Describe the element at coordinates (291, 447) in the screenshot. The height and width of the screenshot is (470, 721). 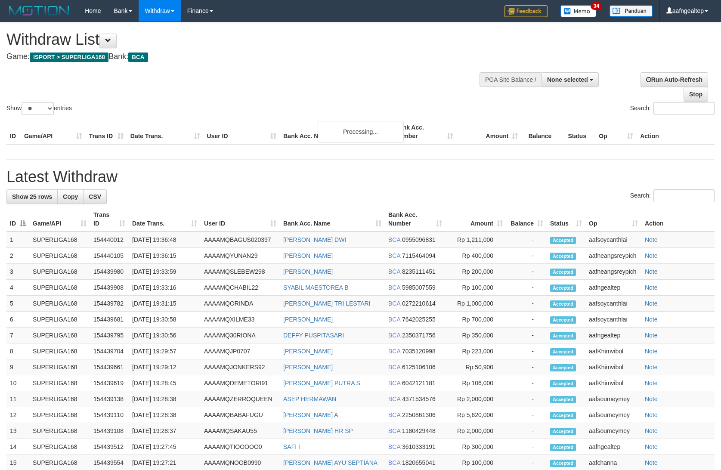
I see `a: SAFI I` at that location.